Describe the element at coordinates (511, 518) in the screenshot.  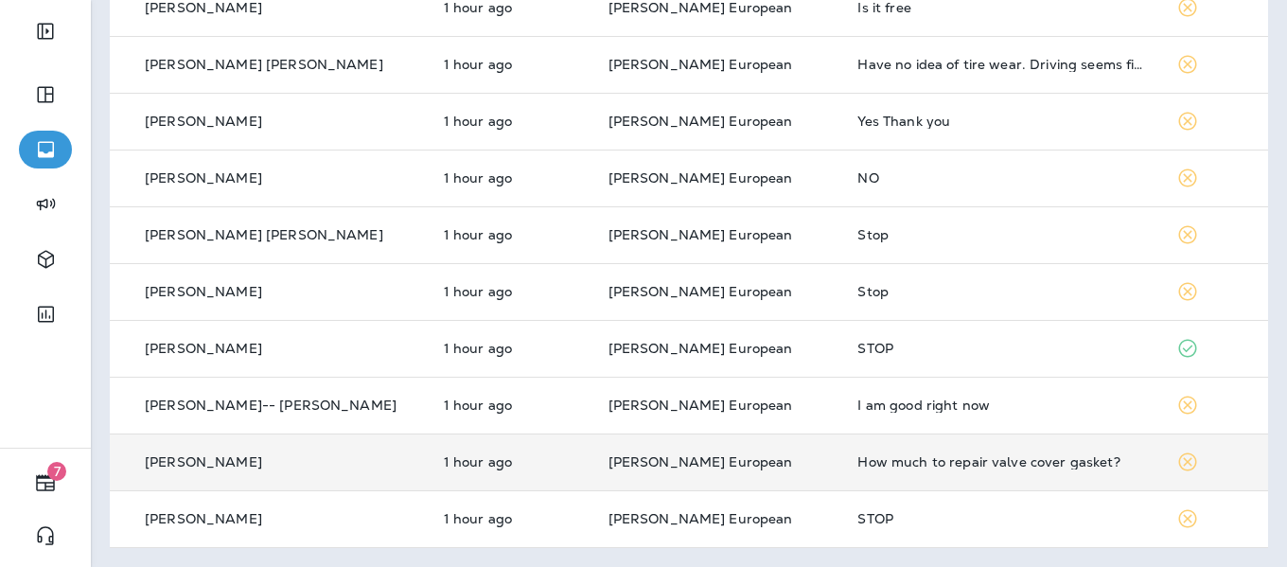
I see `p: Sep 16, 2025 11:07 AM` at that location.